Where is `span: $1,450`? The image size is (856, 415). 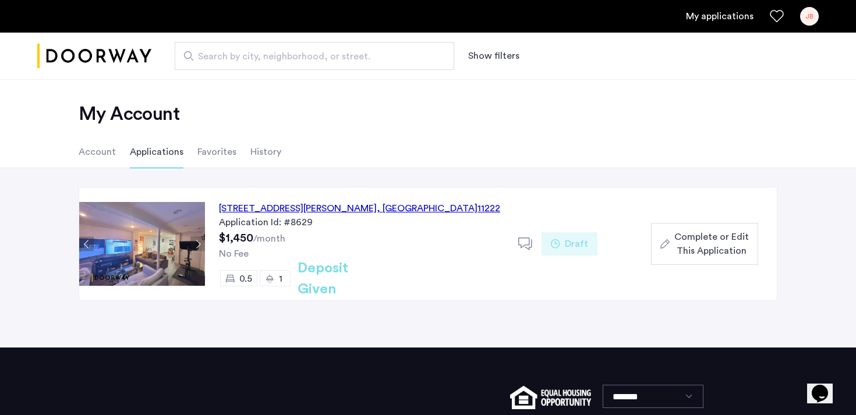
span: $1,450 is located at coordinates (236, 238).